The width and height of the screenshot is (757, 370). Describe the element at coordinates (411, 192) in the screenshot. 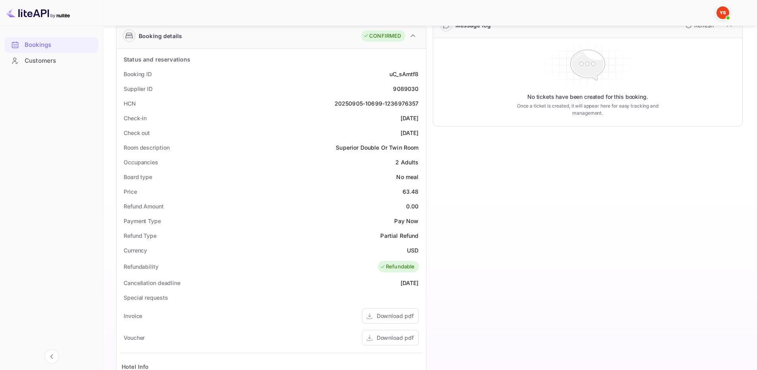

I see `div: 63.48` at that location.